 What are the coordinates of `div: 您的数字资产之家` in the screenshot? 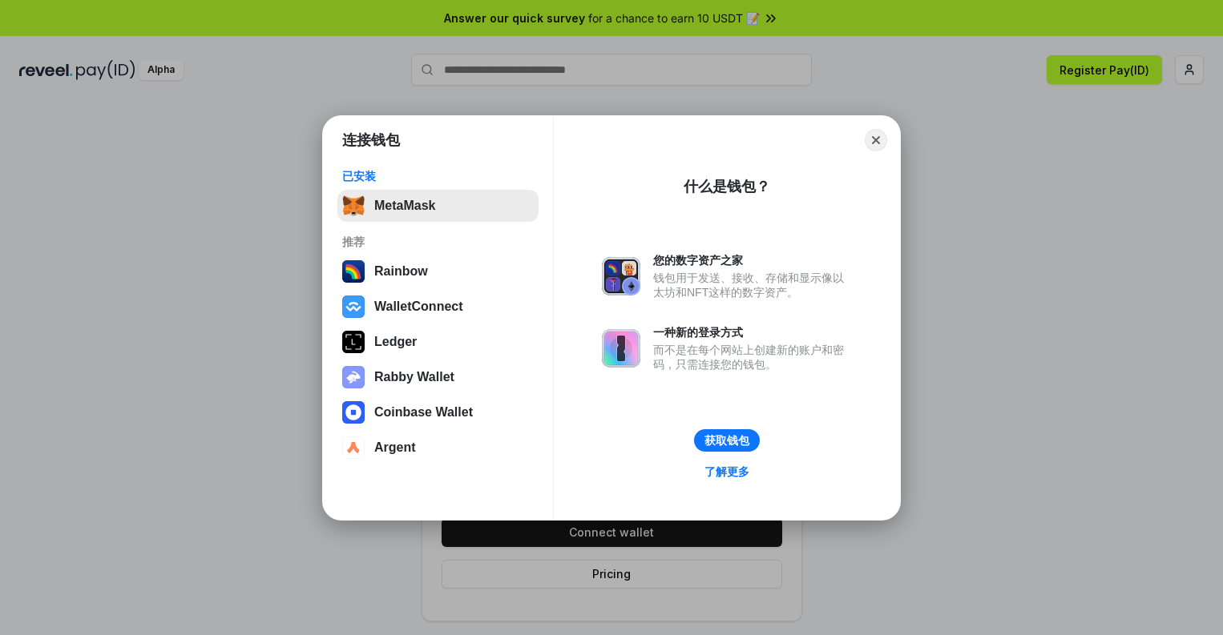 It's located at (752, 260).